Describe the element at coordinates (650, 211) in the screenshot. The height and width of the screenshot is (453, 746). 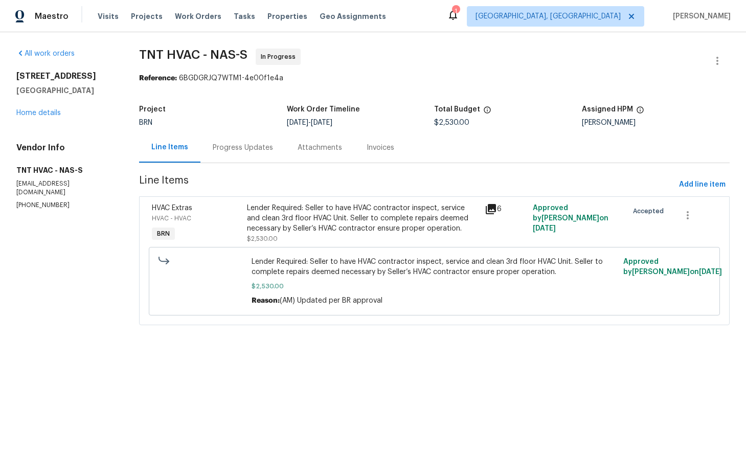
I see `span: Accepted` at that location.